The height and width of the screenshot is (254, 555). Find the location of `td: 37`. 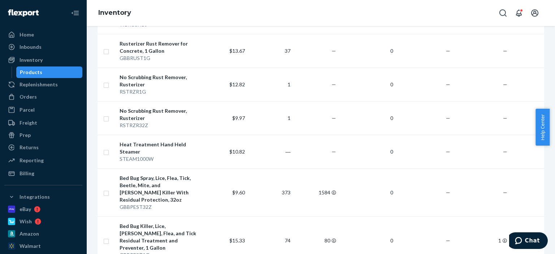

td: 37 is located at coordinates (271, 51).